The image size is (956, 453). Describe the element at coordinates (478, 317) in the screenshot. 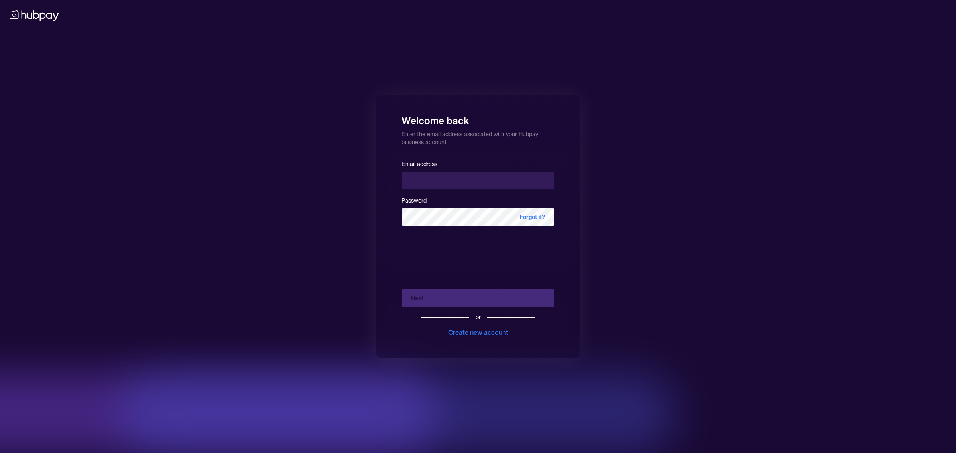

I see `div: or` at that location.